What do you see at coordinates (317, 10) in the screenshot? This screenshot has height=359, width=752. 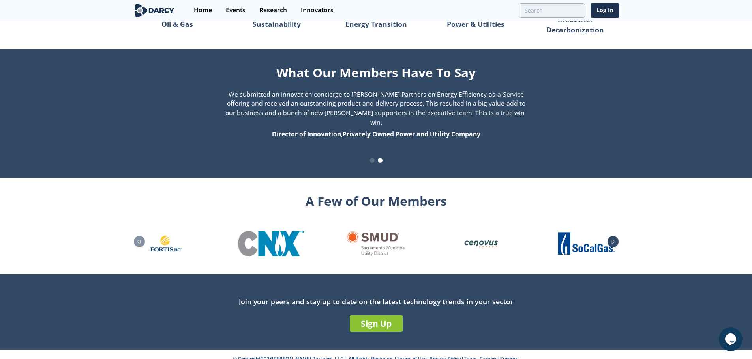 I see `div: Innovators` at bounding box center [317, 10].